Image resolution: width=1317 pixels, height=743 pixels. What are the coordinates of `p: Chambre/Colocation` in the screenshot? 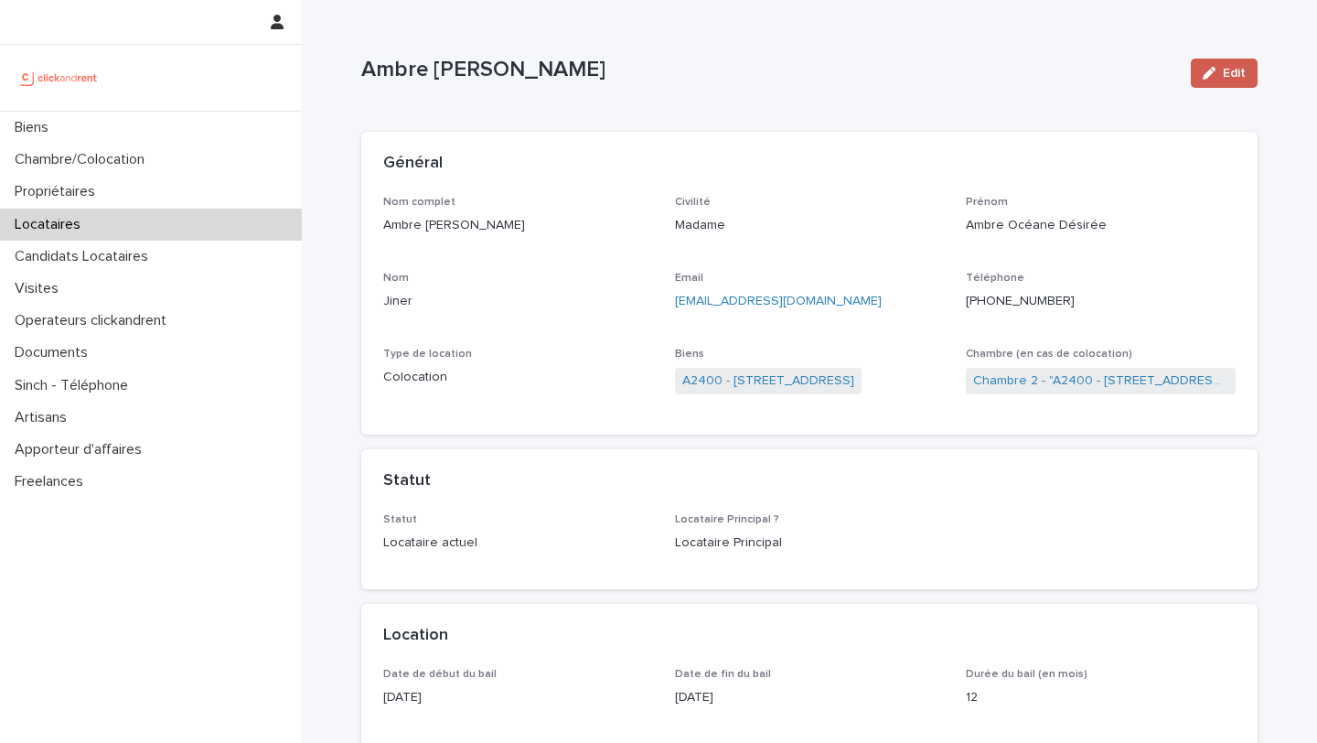 It's located at (83, 159).